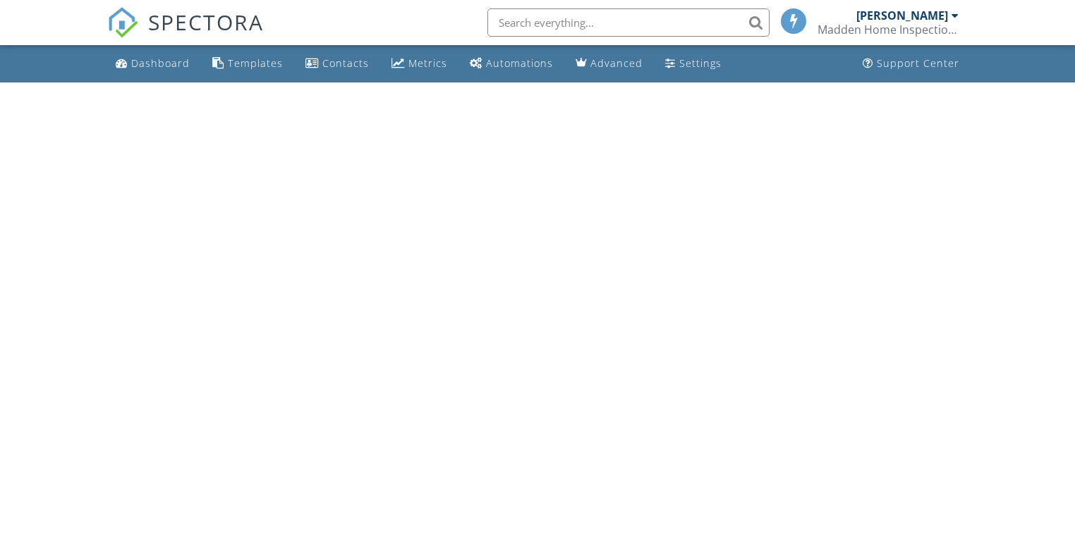 The image size is (1075, 533). What do you see at coordinates (337, 63) in the screenshot?
I see `a: Contacts` at bounding box center [337, 63].